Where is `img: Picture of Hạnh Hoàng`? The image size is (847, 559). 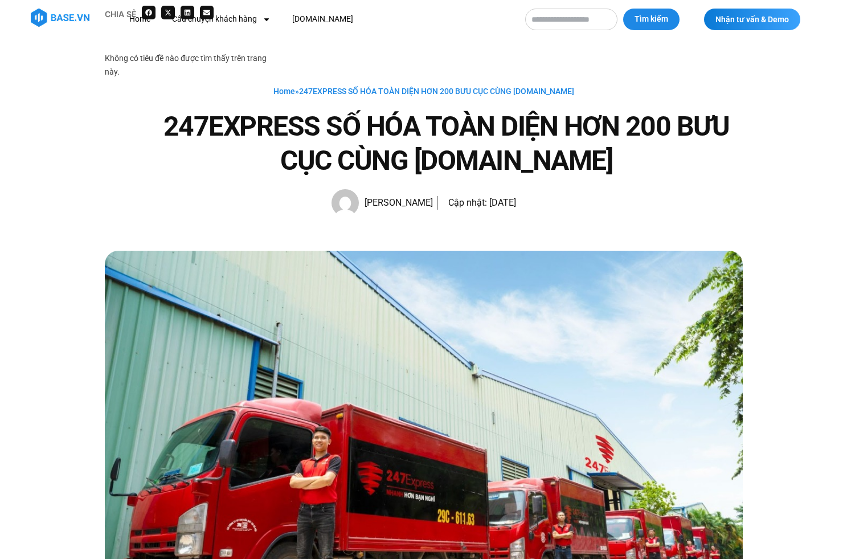
img: Picture of Hạnh Hoàng is located at coordinates (345, 203).